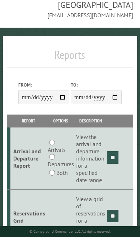 The width and height of the screenshot is (140, 237). What do you see at coordinates (91, 158) in the screenshot?
I see `td: View the arrival and departure information for a specified date range` at bounding box center [91, 158].